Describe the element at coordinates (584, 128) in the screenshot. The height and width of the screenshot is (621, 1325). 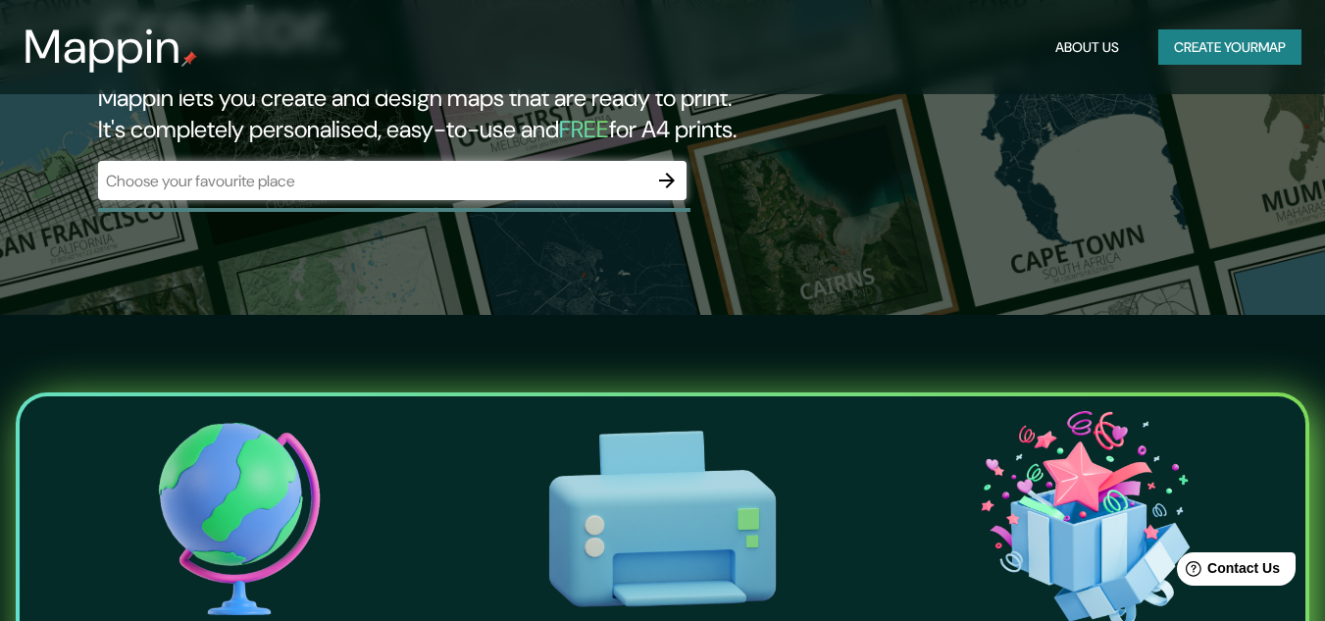
I see `h5: FREE` at that location.